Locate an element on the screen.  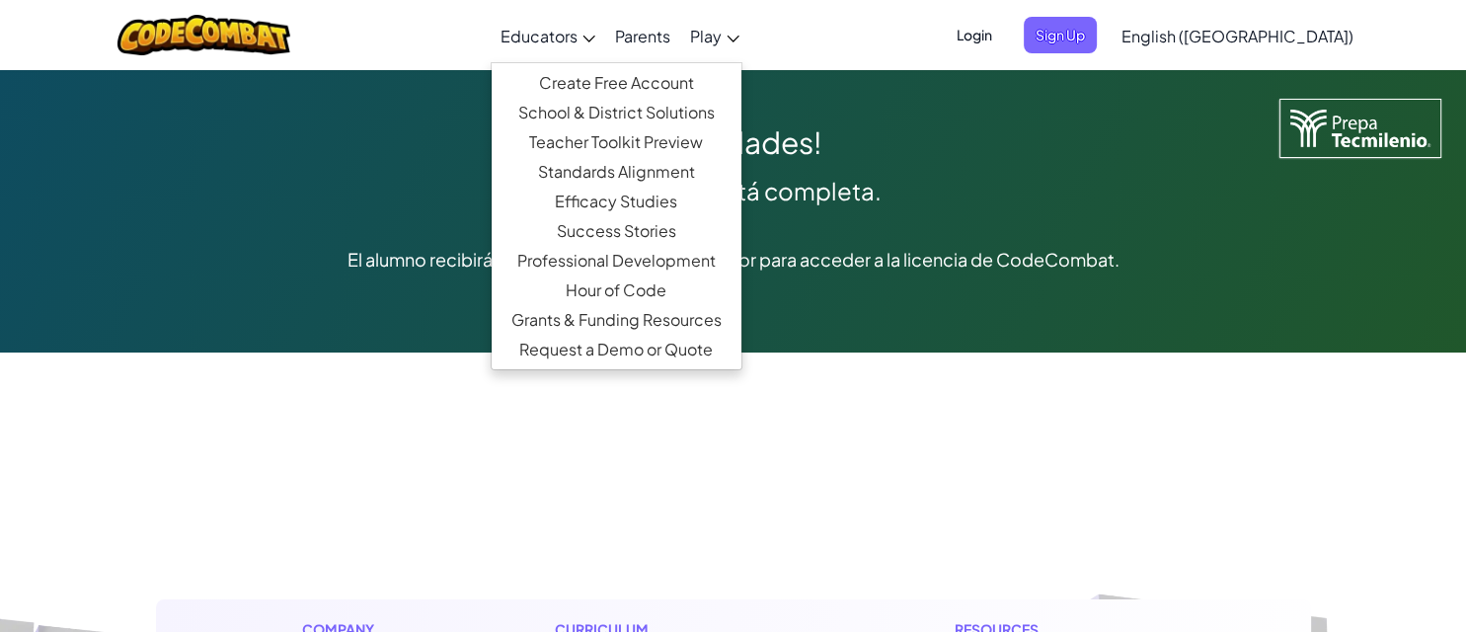
a: Grants & Funding Resources is located at coordinates (616, 320).